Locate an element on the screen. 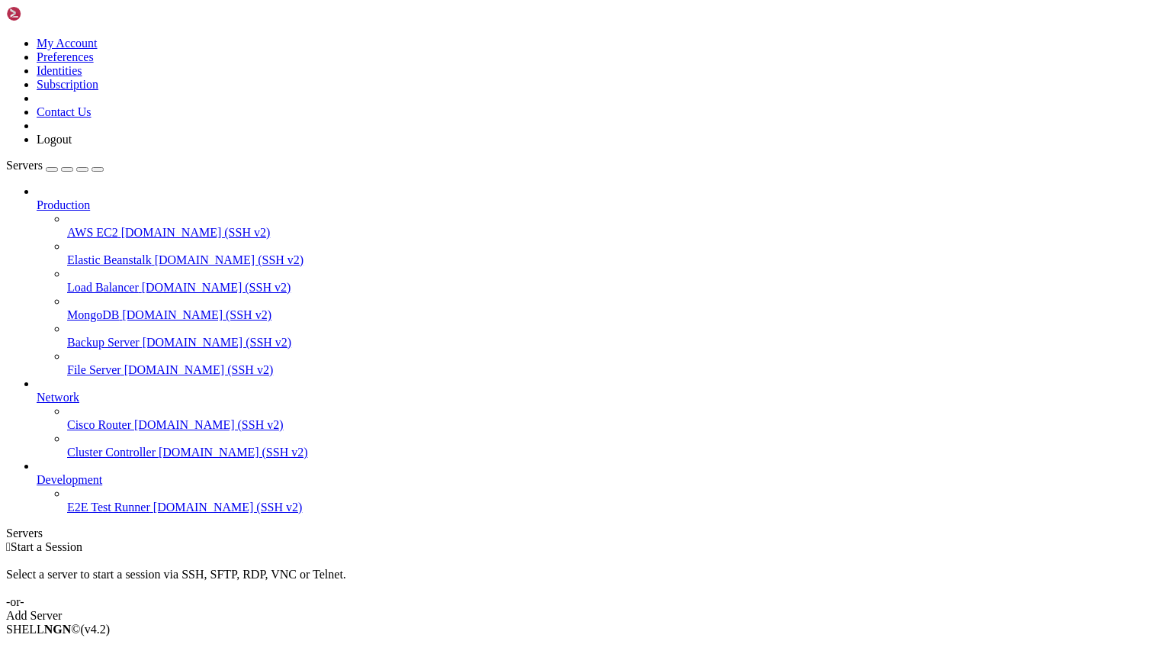 This screenshot has width=1153, height=654. span: Cluster Controller is located at coordinates (111, 452).